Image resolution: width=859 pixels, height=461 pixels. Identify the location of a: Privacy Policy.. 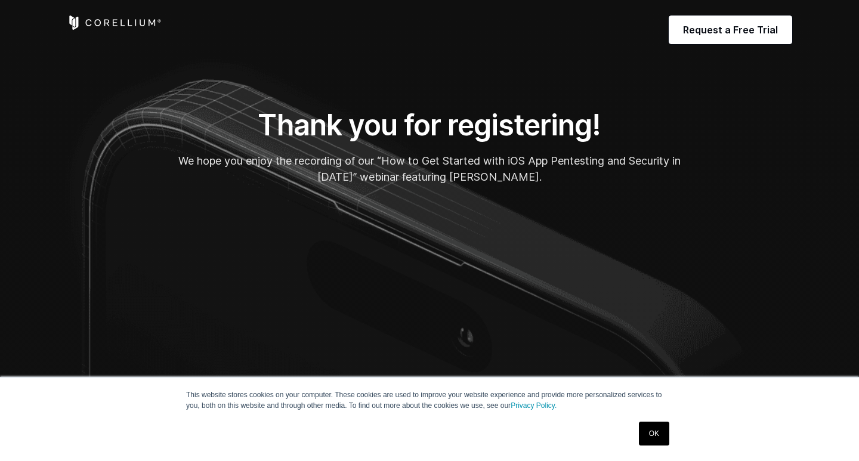
(533, 405).